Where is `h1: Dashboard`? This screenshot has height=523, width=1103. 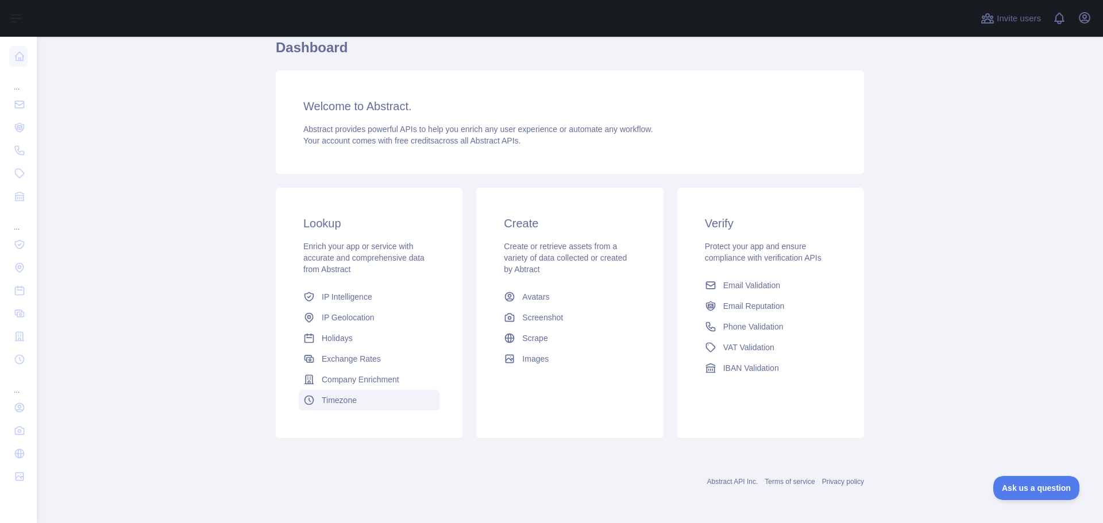
h1: Dashboard is located at coordinates (570, 52).